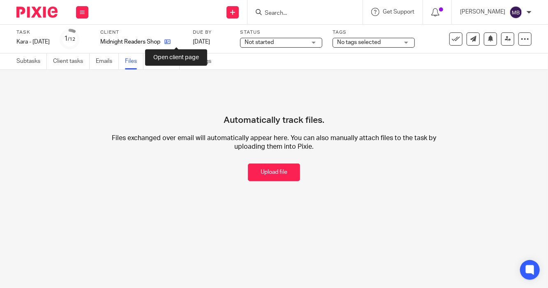 The width and height of the screenshot is (548, 288). I want to click on a: Emails, so click(107, 61).